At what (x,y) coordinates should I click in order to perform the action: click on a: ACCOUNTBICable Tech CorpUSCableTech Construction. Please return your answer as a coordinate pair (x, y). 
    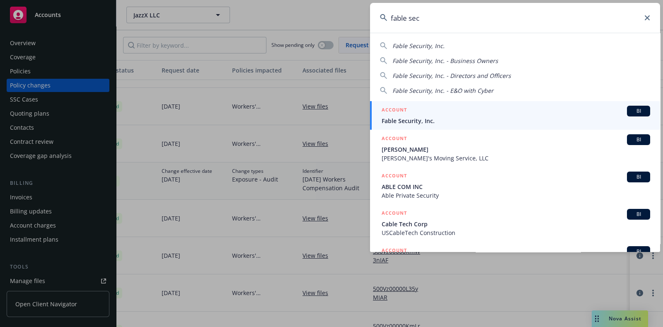
    Looking at the image, I should click on (515, 223).